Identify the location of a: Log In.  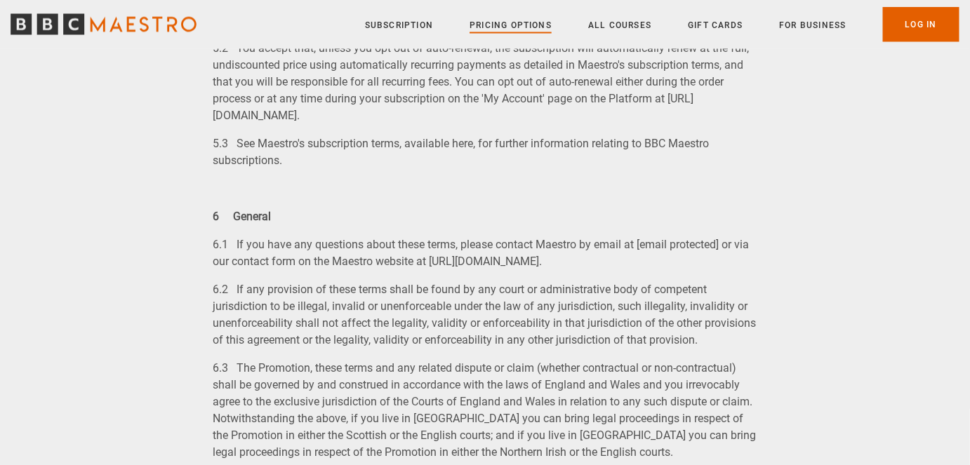
(921, 25).